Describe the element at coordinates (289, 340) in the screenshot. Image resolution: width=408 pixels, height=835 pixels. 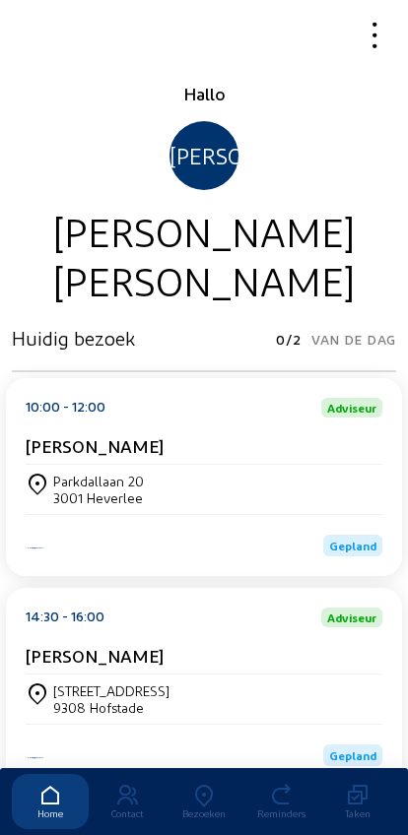
I see `span: 0/2` at that location.